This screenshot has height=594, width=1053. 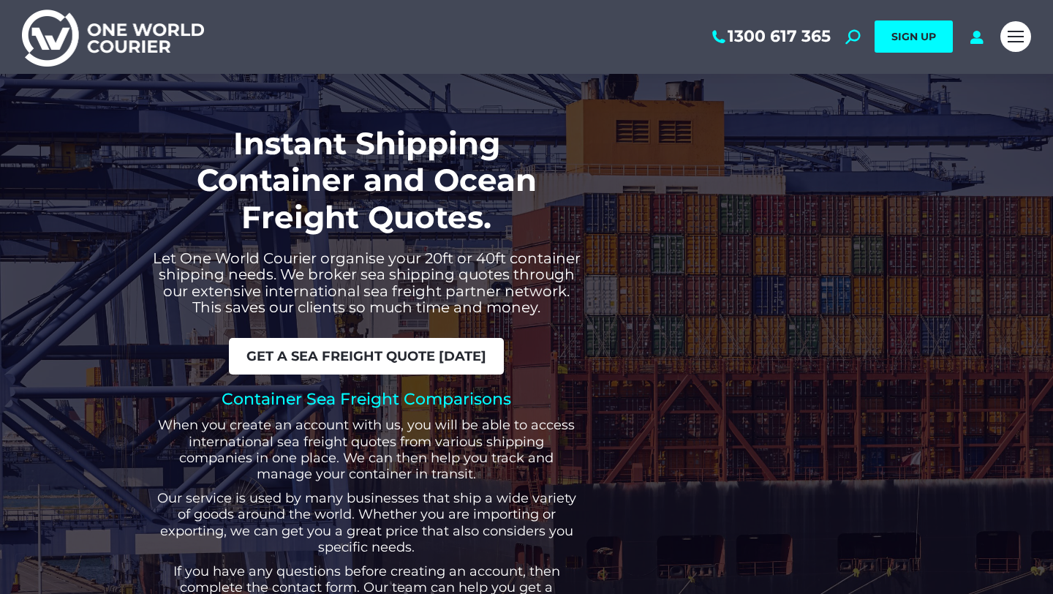 I want to click on h2: Container Sea Freight Comparisons, so click(x=366, y=399).